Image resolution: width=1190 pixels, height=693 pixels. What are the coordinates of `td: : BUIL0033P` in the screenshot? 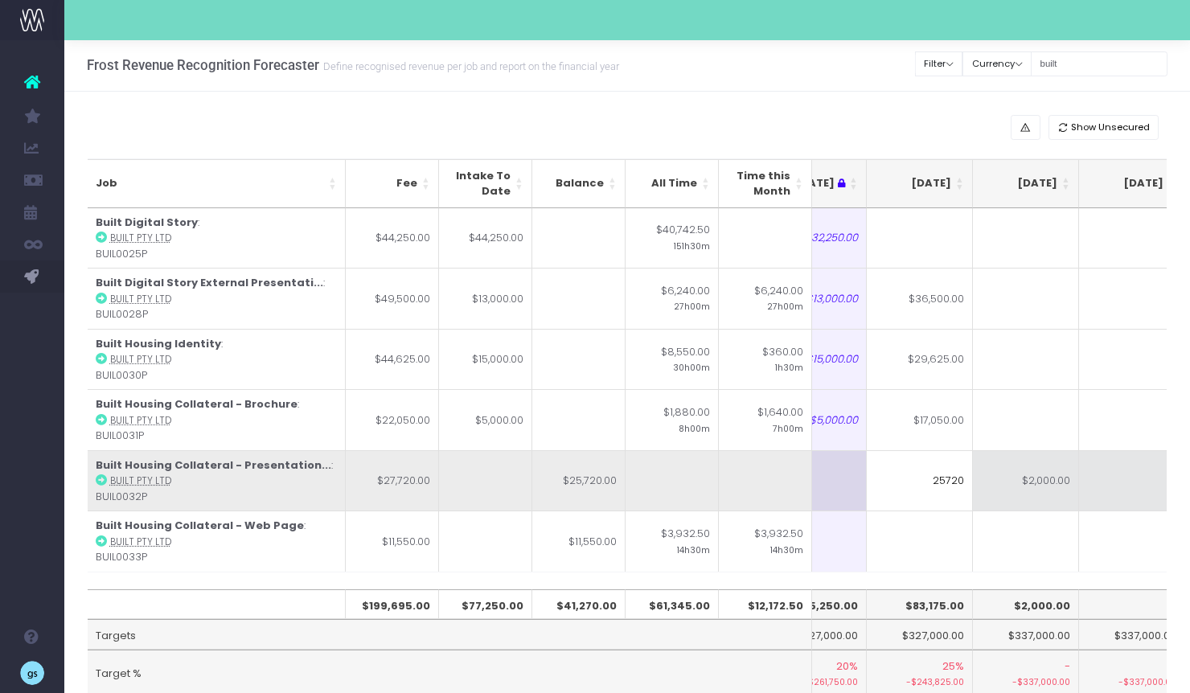 It's located at (216, 541).